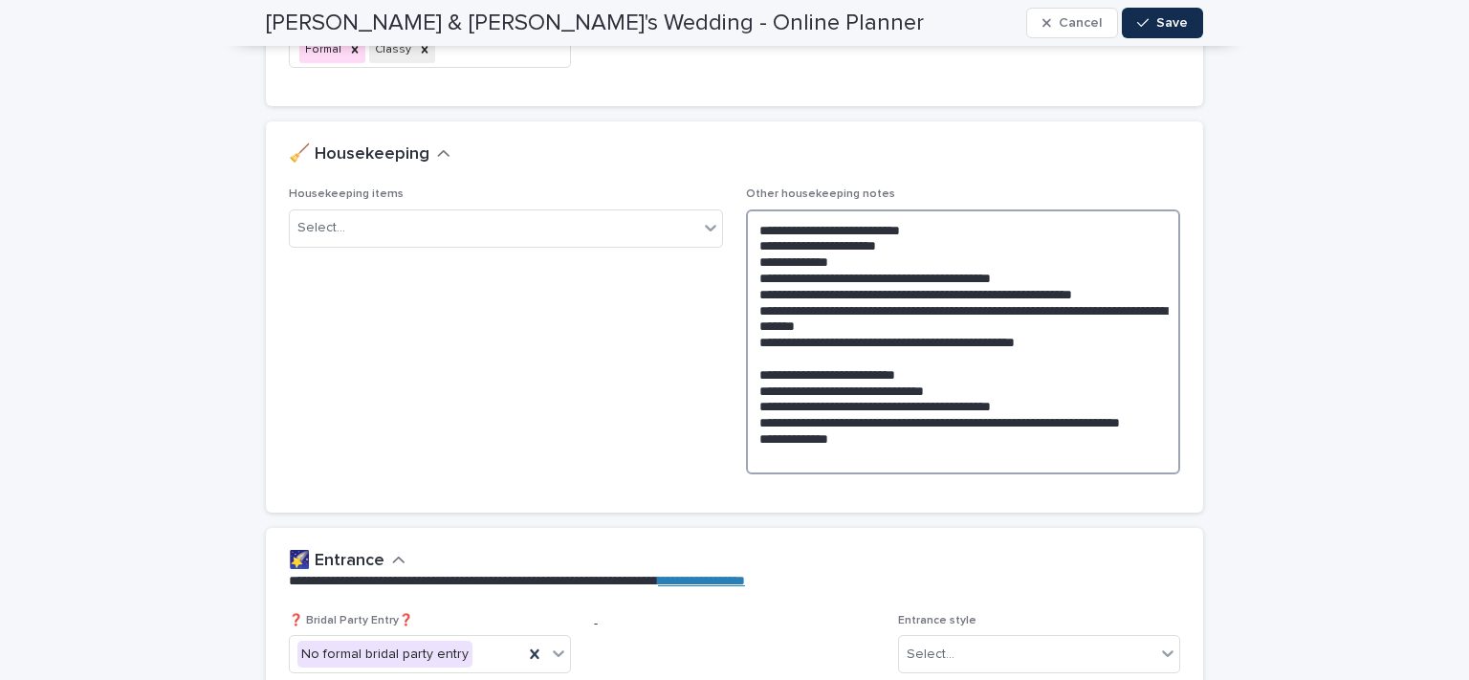 The image size is (1469, 680). I want to click on button: Save, so click(1162, 23).